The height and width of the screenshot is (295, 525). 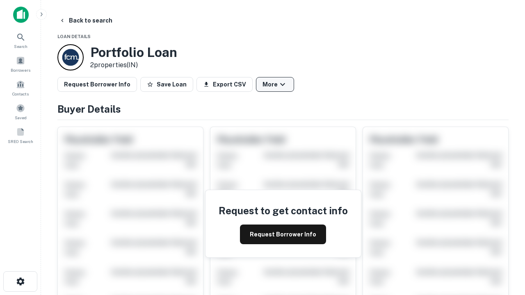 What do you see at coordinates (21, 70) in the screenshot?
I see `span: Borrowers` at bounding box center [21, 70].